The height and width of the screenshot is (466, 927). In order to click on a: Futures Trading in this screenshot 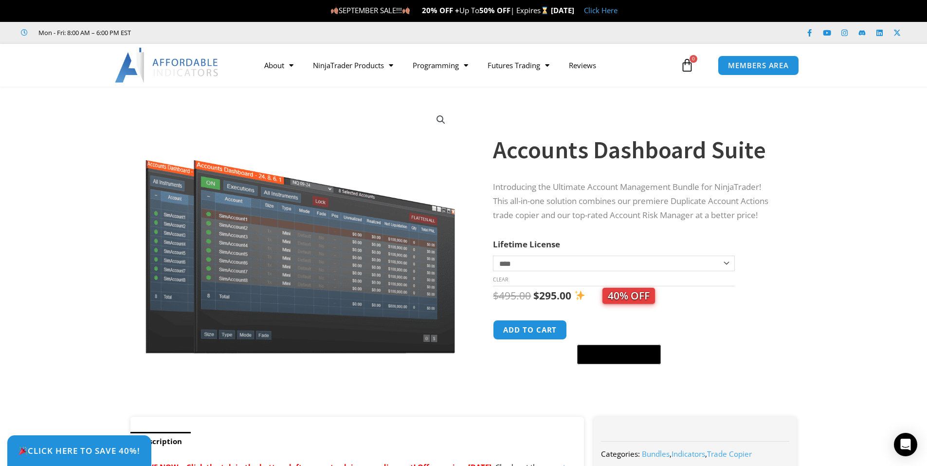, I will do `click(518, 65)`.